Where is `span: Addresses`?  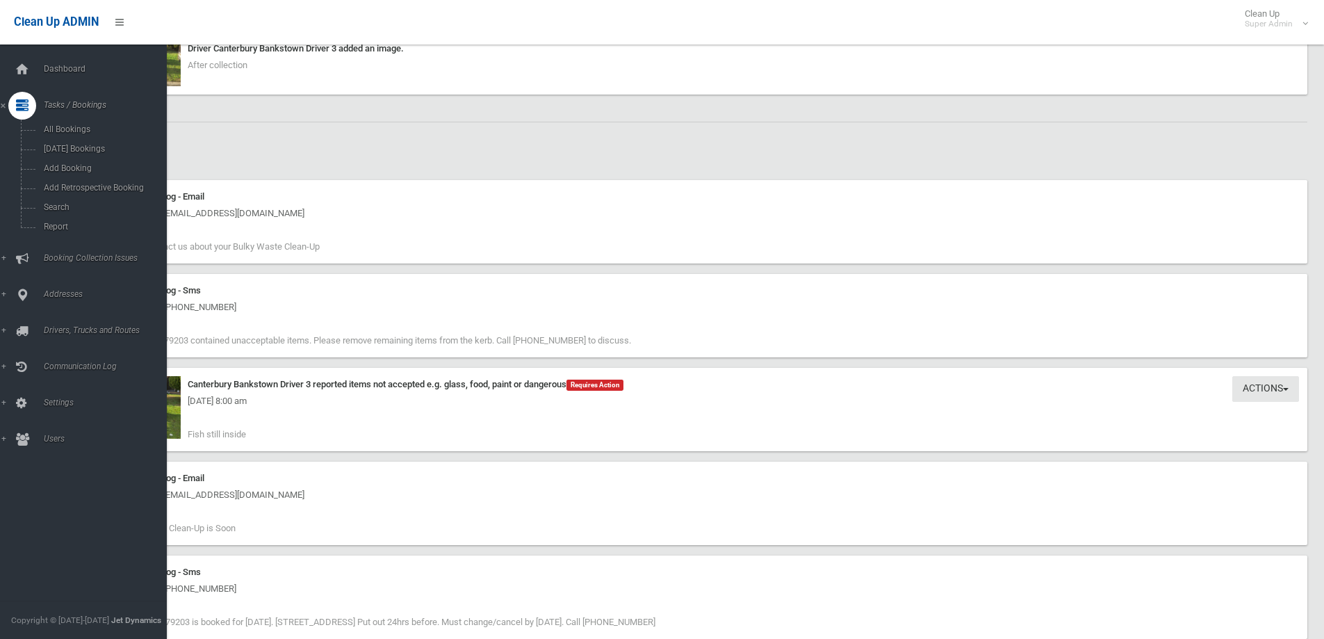
span: Addresses is located at coordinates (108, 294).